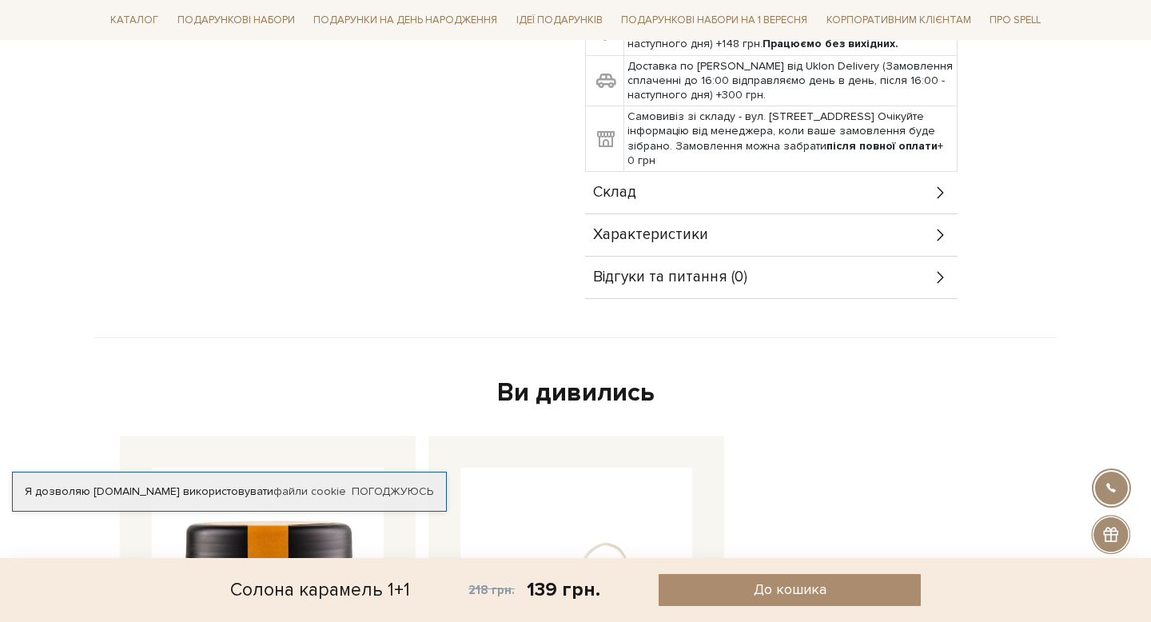 The width and height of the screenshot is (1151, 622). I want to click on span: До кошика, so click(790, 589).